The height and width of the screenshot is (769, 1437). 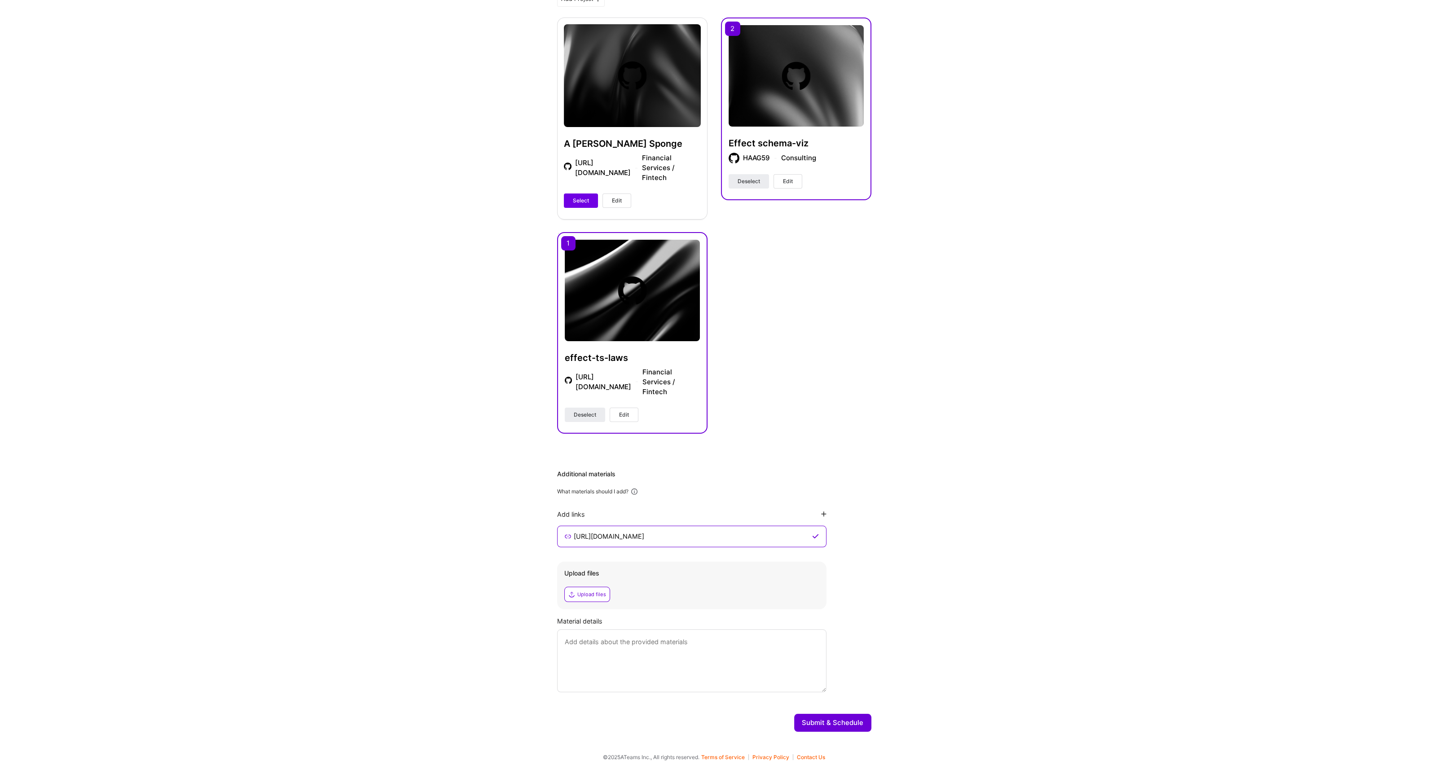 I want to click on i: icon Info, so click(x=634, y=492).